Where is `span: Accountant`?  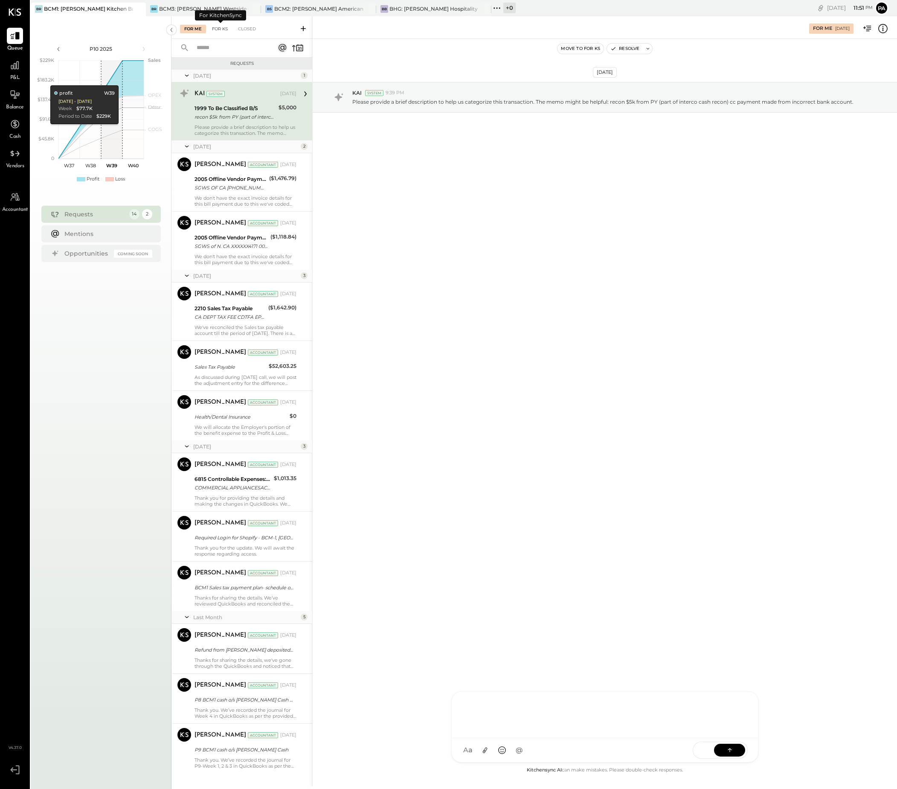 span: Accountant is located at coordinates (15, 210).